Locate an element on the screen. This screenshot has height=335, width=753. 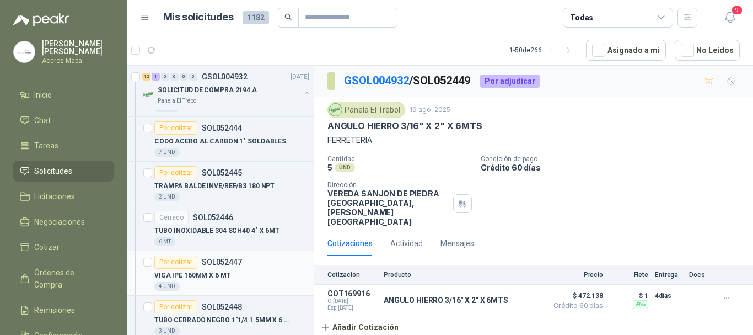
a: Tareas is located at coordinates (63, 146).